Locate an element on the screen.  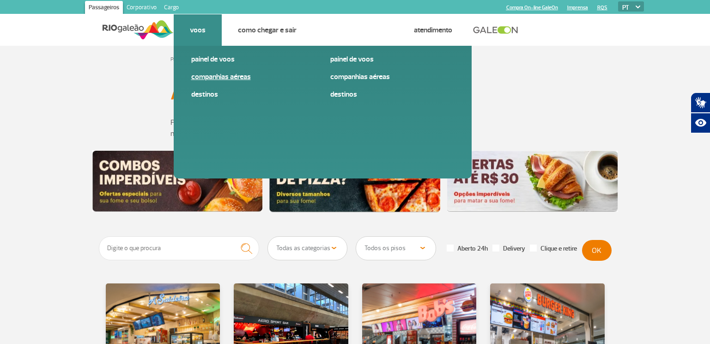
a: Imprensa is located at coordinates (578, 7).